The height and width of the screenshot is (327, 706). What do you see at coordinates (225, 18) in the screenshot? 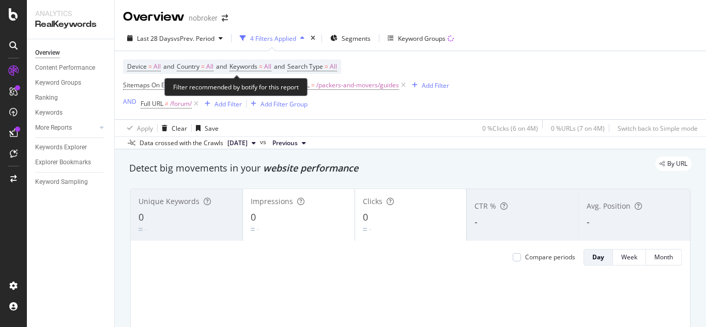
I see `div: arrow-right-arrow-left` at bounding box center [225, 18].